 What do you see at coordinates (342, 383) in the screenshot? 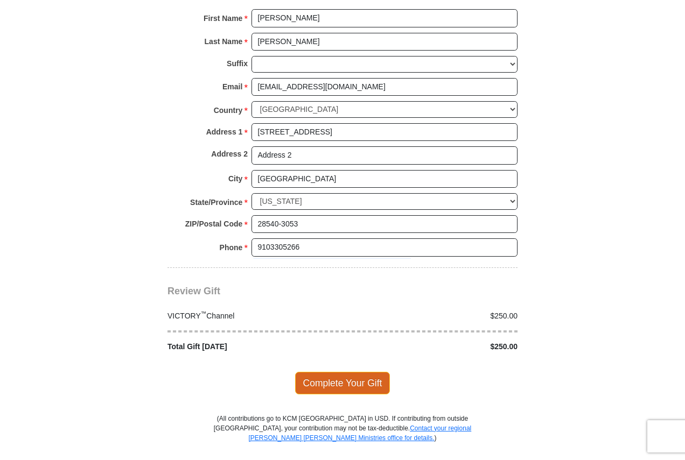
I see `span: Complete Your Gift` at bounding box center [342, 383].